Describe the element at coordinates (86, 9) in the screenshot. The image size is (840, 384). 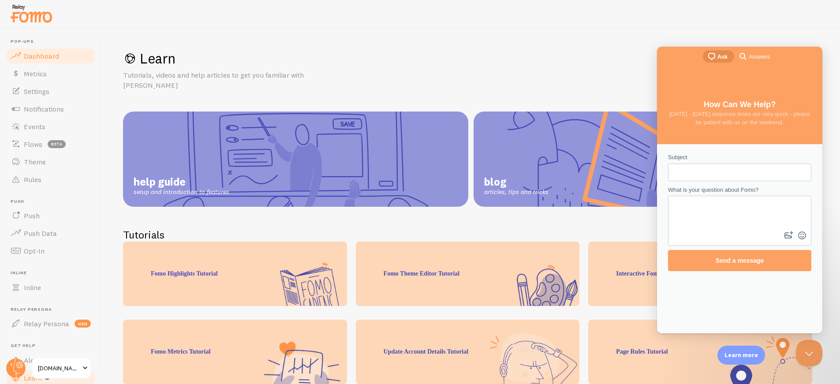
I see `span: search-medium` at that location.